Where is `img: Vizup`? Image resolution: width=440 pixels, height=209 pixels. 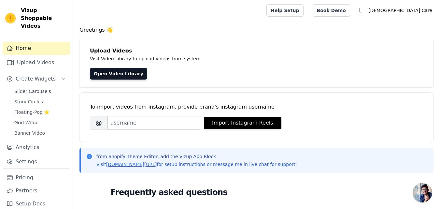 img: Vizup is located at coordinates (10, 18).